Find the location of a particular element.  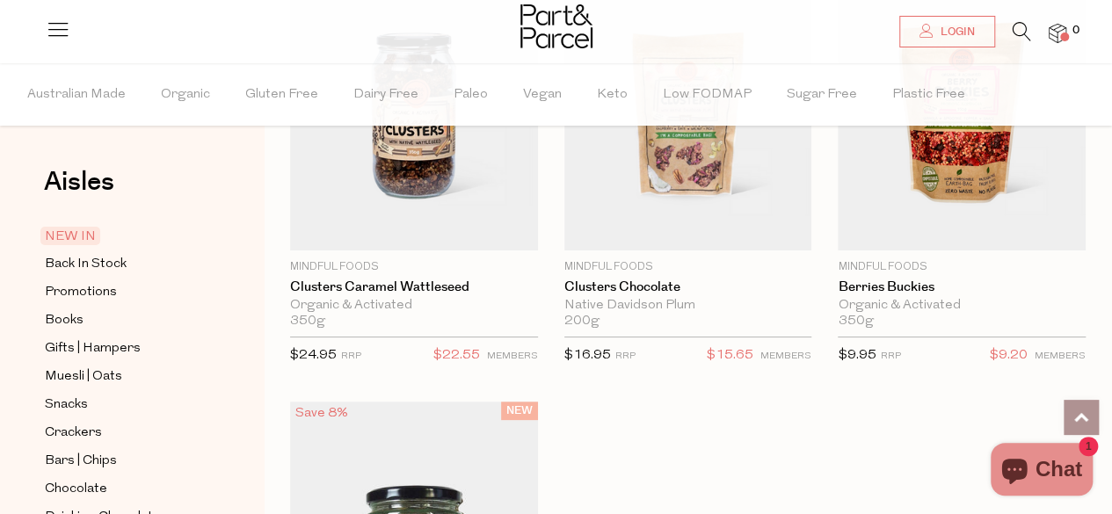

a: Clusters Caramel Wattleseed is located at coordinates (414, 287).